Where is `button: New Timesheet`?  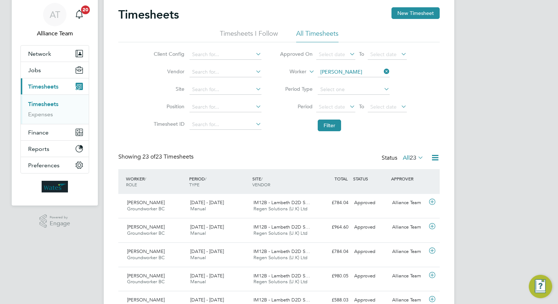 button: New Timesheet is located at coordinates (415, 13).